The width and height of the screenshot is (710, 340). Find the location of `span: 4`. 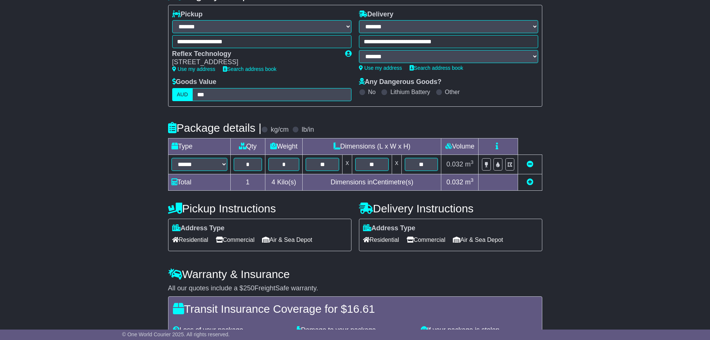

span: 4 is located at coordinates (273, 182).